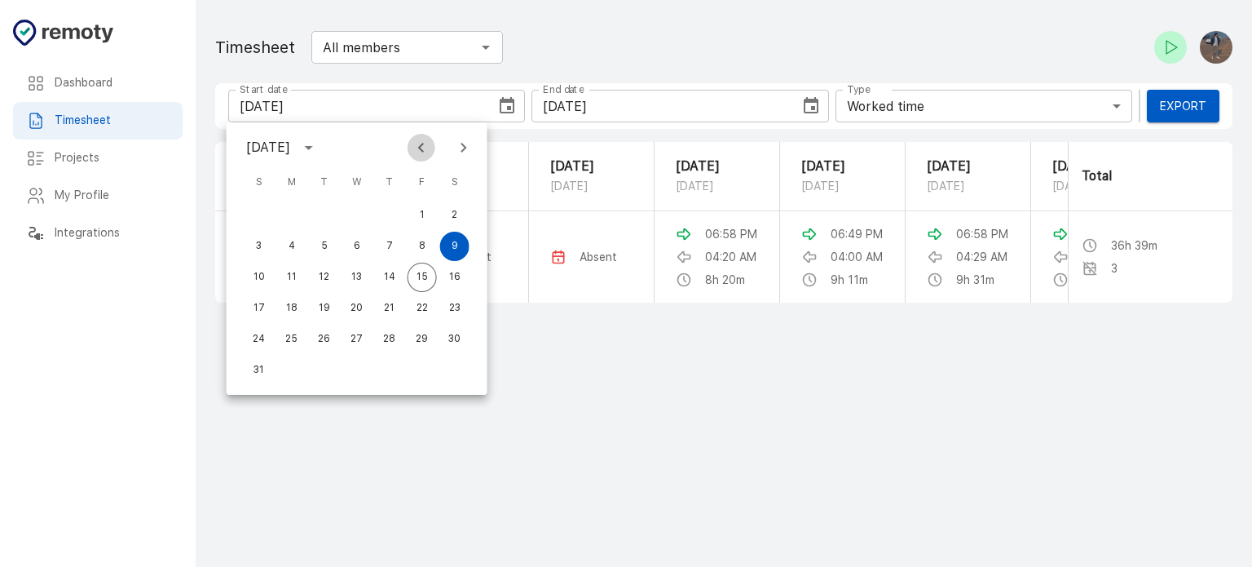 This screenshot has height=567, width=1252. I want to click on h6: Timesheet, so click(112, 121).